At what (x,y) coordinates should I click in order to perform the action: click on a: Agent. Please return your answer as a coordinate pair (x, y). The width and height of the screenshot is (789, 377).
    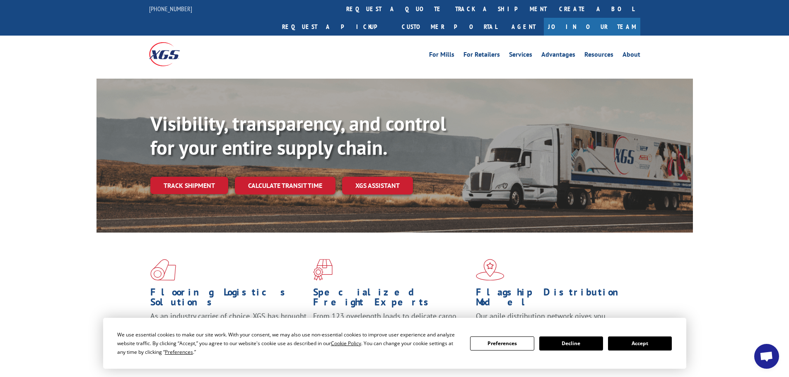
    Looking at the image, I should click on (524, 27).